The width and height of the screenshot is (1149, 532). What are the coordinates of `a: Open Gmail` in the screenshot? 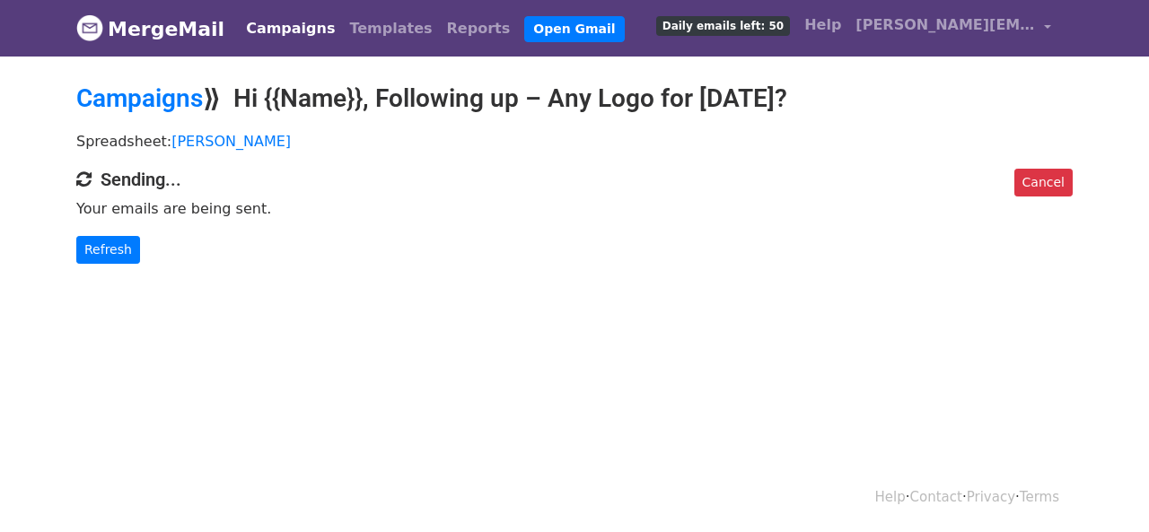 It's located at (573, 29).